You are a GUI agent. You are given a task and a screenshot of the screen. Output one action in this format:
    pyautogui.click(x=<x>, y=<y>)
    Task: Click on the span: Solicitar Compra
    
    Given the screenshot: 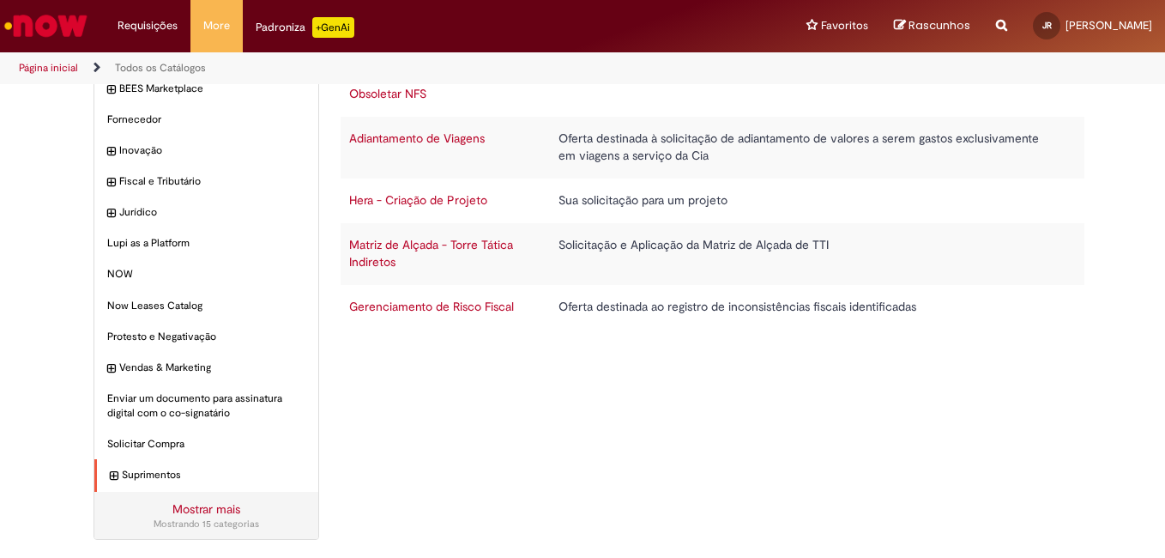 What is the action you would take?
    pyautogui.click(x=206, y=444)
    